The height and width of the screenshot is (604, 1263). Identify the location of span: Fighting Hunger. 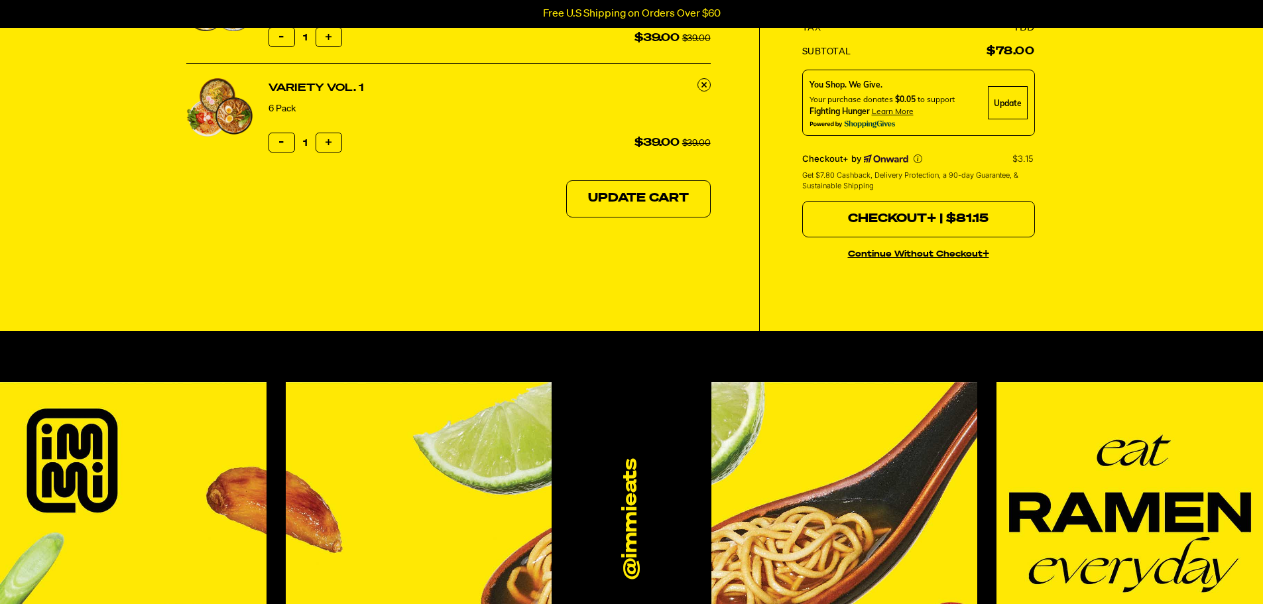
(840, 111).